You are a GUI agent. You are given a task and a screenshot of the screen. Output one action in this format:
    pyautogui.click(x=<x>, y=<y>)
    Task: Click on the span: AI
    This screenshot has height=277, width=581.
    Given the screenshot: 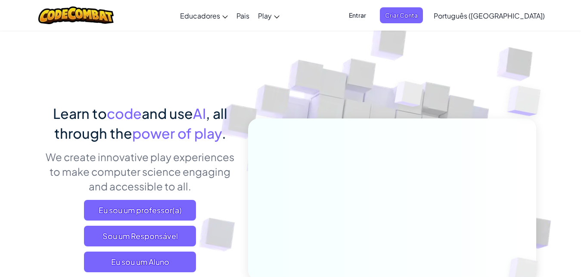 What is the action you would take?
    pyautogui.click(x=199, y=113)
    